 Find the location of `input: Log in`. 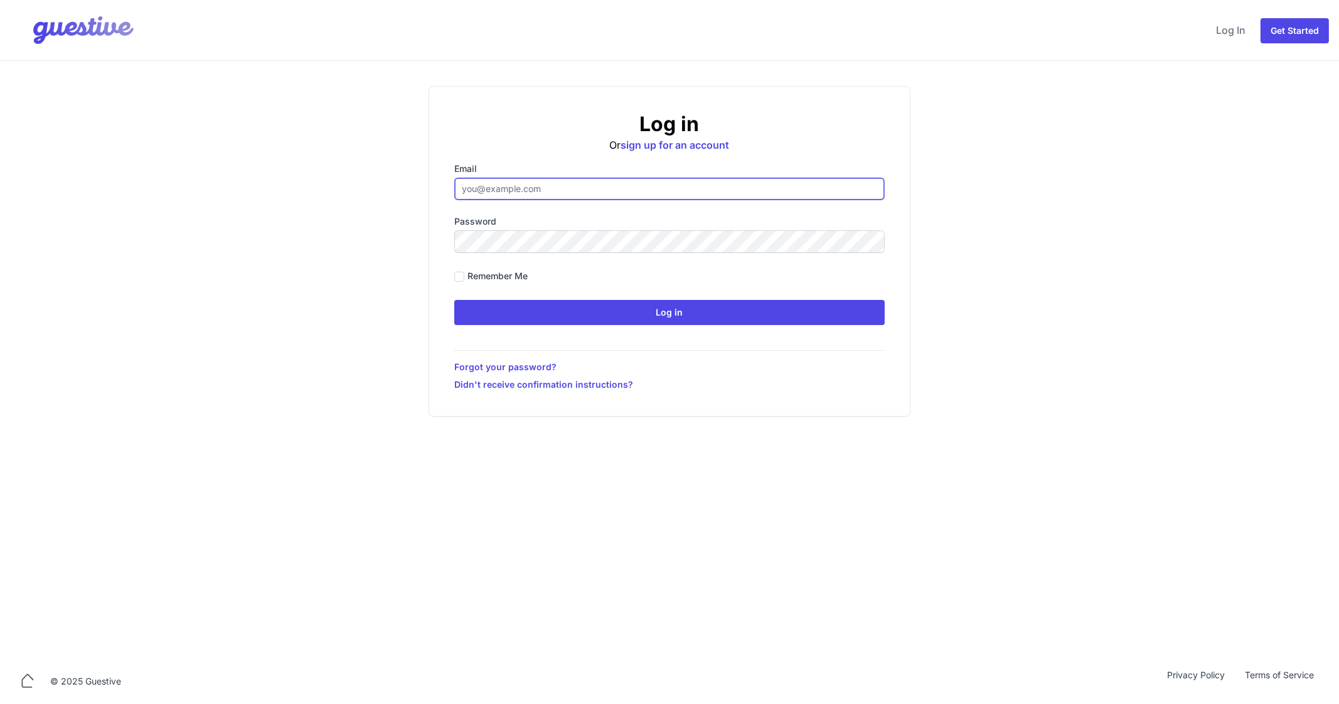

input: Log in is located at coordinates (670, 313).